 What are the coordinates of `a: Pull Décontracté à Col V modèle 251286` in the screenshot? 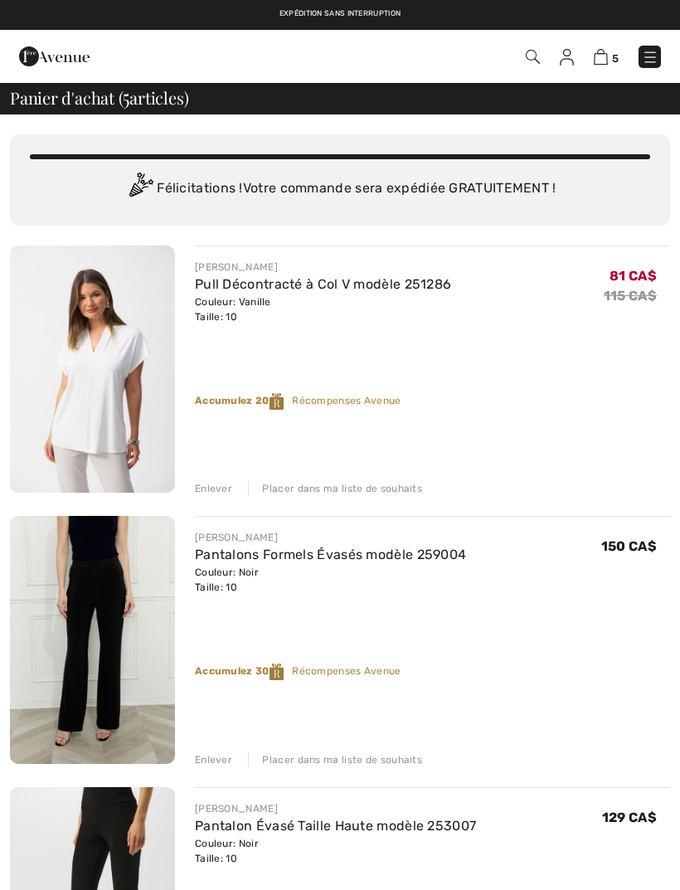 It's located at (323, 284).